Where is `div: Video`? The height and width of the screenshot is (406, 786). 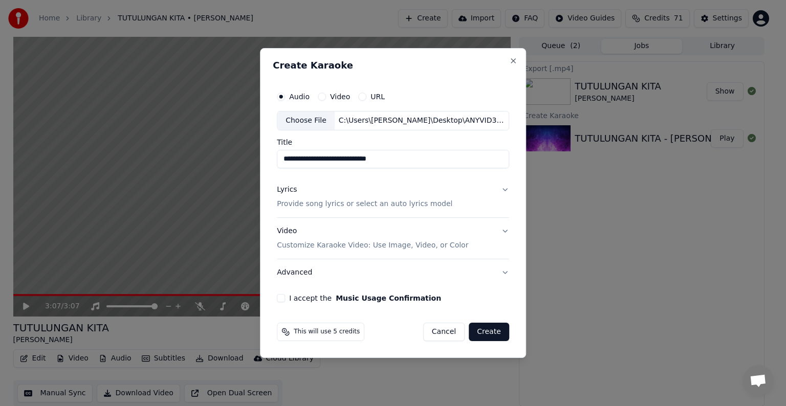
div: Video is located at coordinates (372, 238).